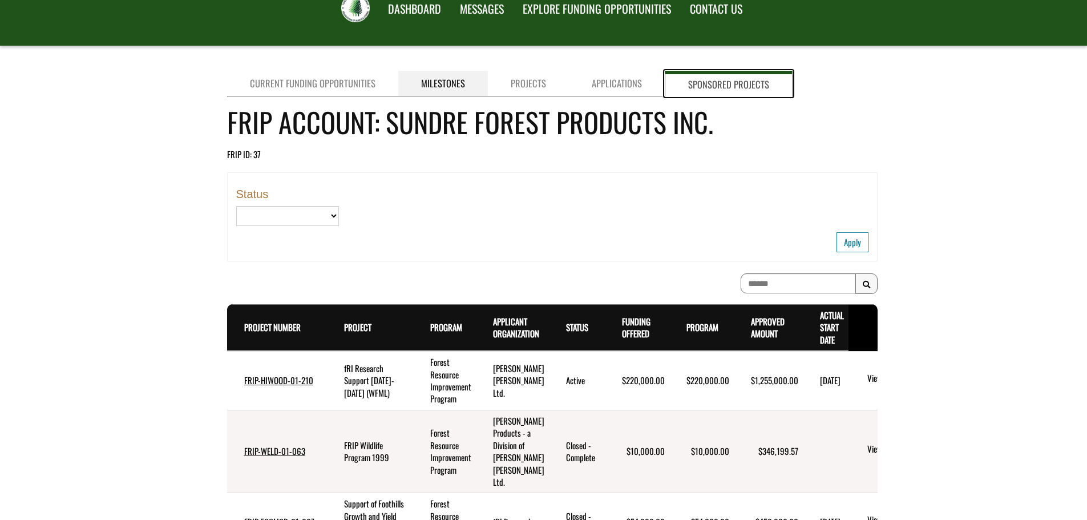 The height and width of the screenshot is (520, 1087). Describe the element at coordinates (358, 327) in the screenshot. I see `a: Project` at that location.